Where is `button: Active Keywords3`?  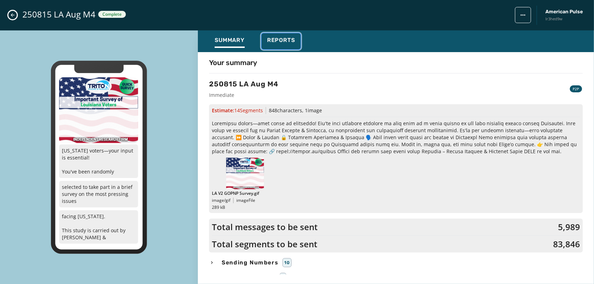
button: Active Keywords3 is located at coordinates (395, 277).